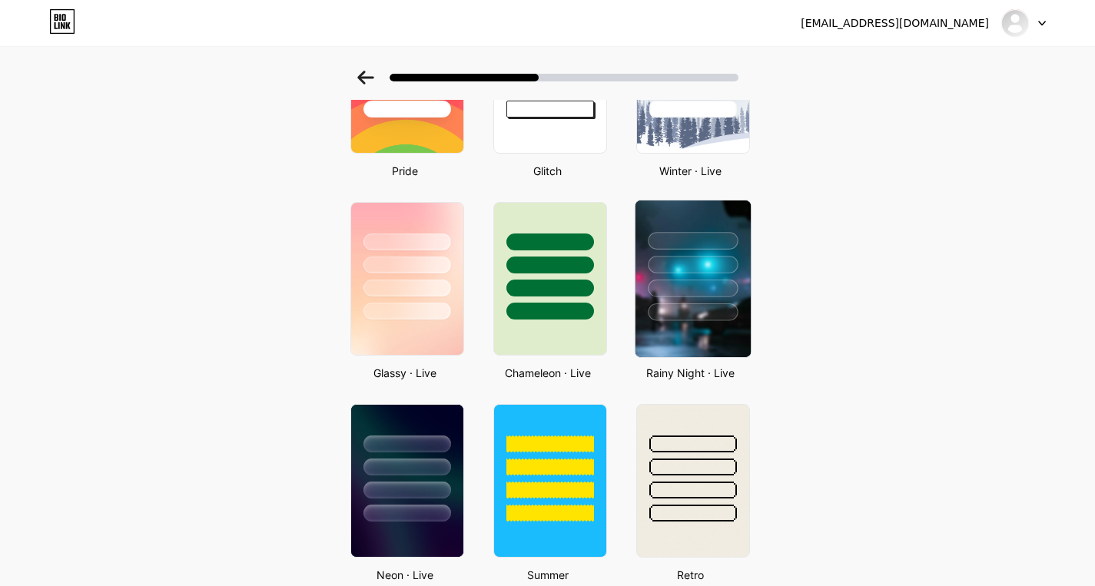 The width and height of the screenshot is (1095, 586). I want to click on div: Summer, so click(548, 575).